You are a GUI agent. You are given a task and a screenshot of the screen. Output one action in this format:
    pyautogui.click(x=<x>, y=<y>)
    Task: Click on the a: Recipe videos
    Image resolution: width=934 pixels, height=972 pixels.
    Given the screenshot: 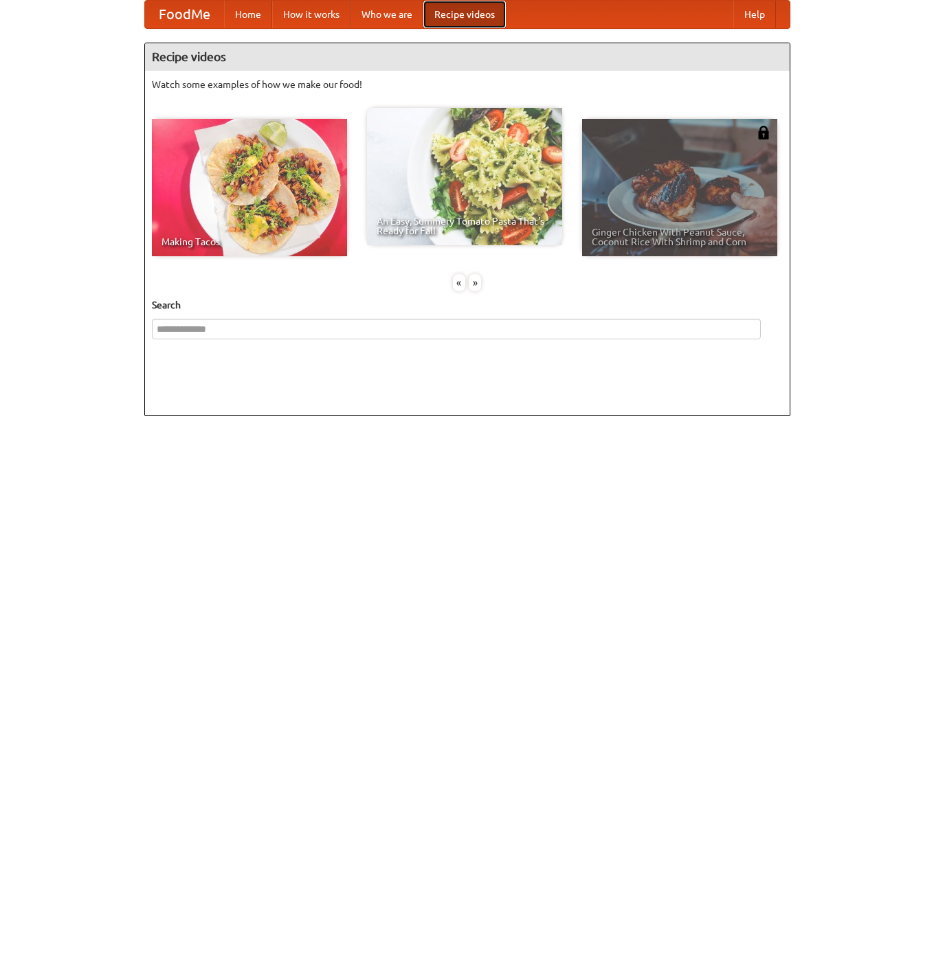 What is the action you would take?
    pyautogui.click(x=465, y=14)
    